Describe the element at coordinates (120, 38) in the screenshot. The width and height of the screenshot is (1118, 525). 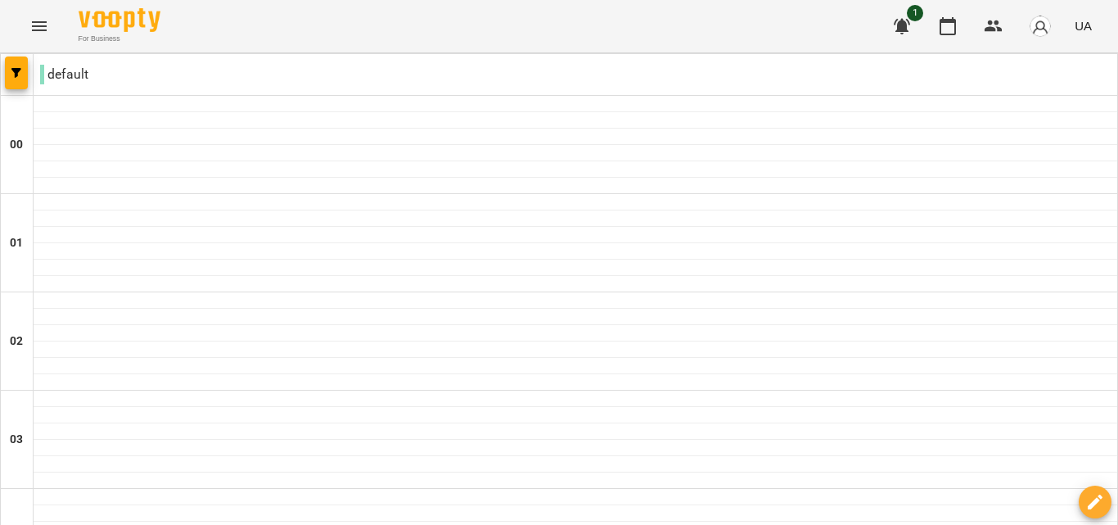
I see `span: For Business` at that location.